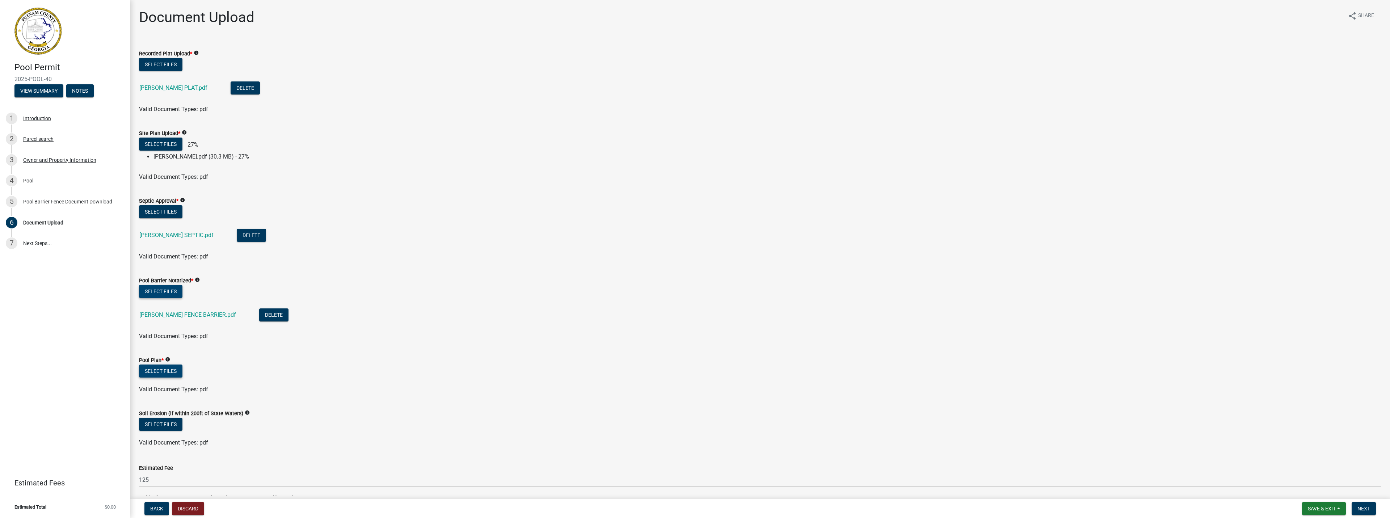  What do you see at coordinates (37, 118) in the screenshot?
I see `div: Introduction` at bounding box center [37, 118].